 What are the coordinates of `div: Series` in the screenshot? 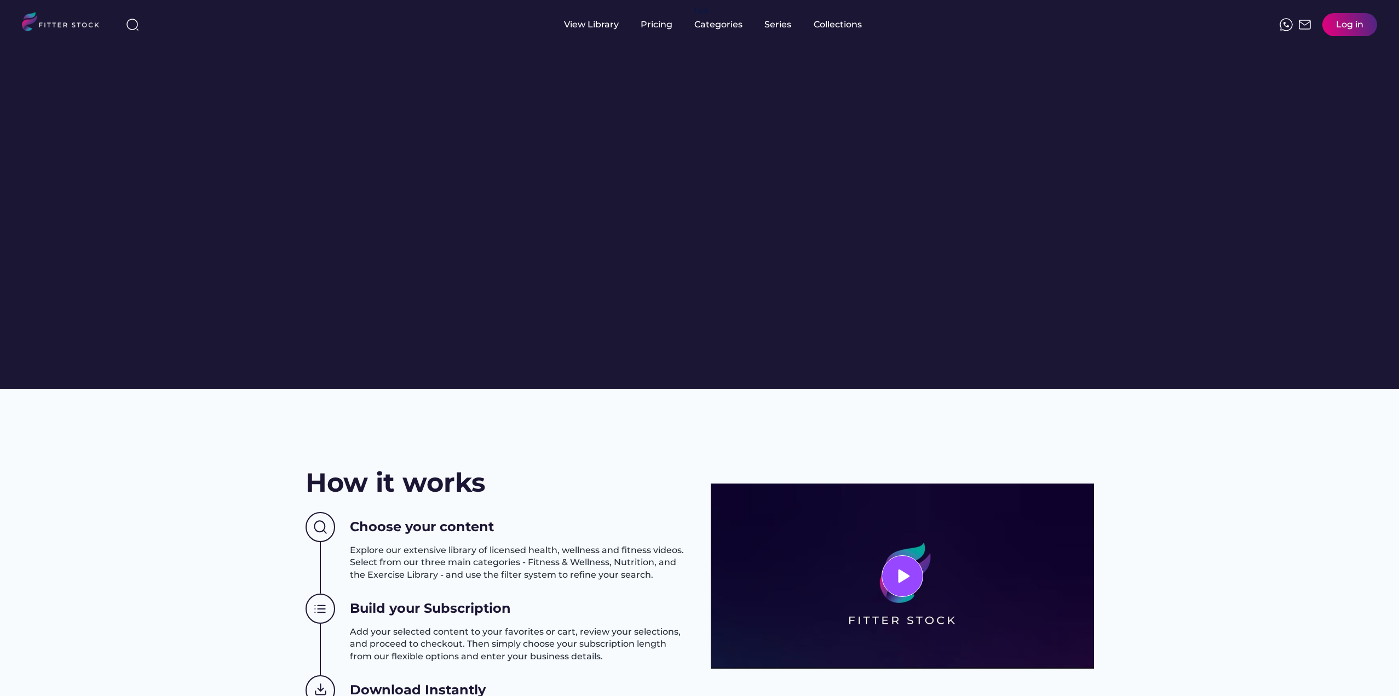 It's located at (778, 25).